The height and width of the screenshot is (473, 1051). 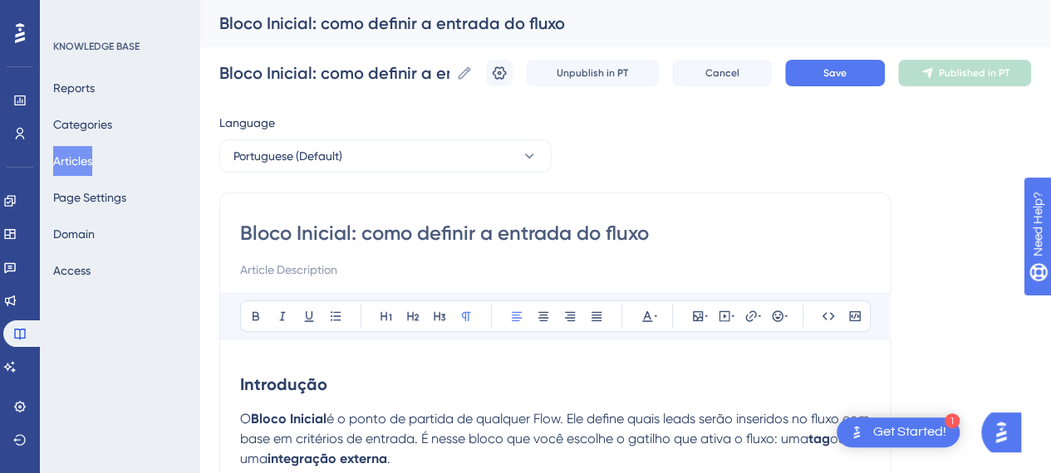 What do you see at coordinates (327, 459) in the screenshot?
I see `strong: integração externa` at bounding box center [327, 459].